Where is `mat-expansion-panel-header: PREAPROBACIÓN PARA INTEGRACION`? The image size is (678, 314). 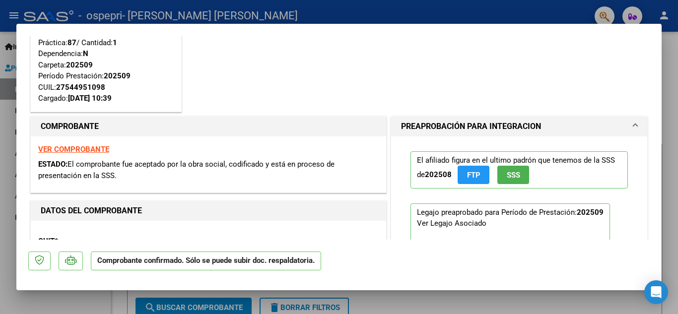
mat-expansion-panel-header: PREAPROBACIÓN PARA INTEGRACION is located at coordinates (519, 127).